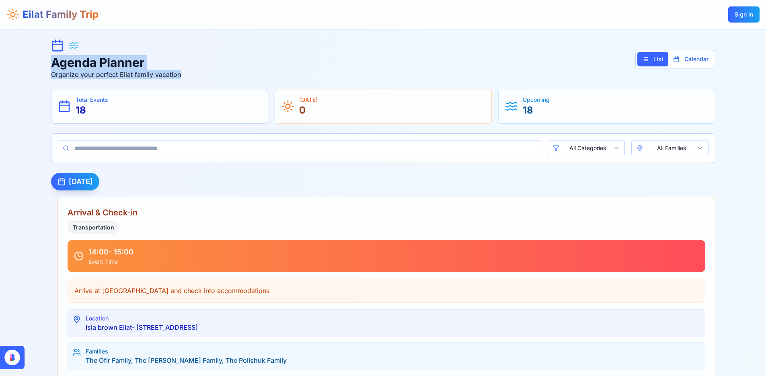  I want to click on div: Location, so click(142, 318).